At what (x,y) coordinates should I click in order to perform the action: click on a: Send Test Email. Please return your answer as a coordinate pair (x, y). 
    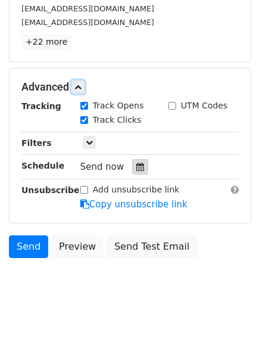
    Looking at the image, I should click on (152, 247).